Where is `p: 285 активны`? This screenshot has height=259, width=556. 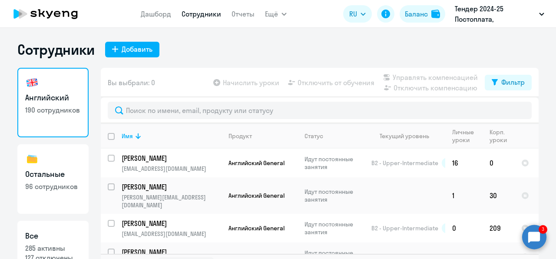
p: 285 активны is located at coordinates (53, 248).